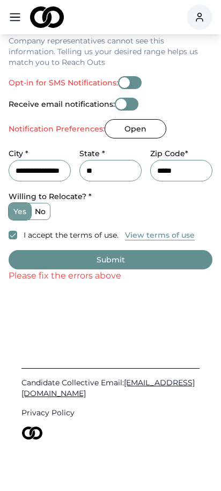 The image size is (221, 491). Describe the element at coordinates (18, 153) in the screenshot. I see `label: City *` at that location.